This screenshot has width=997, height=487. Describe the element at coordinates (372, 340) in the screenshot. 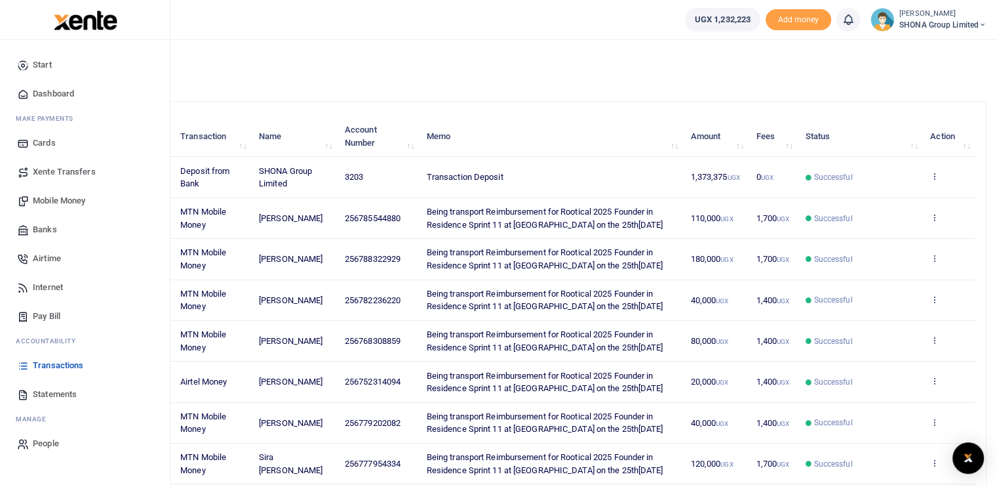

I see `span: 256768308859` at that location.